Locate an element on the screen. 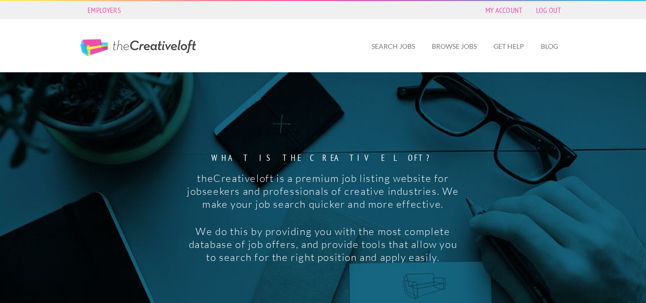 This screenshot has height=303, width=646. a: Browse Jobs is located at coordinates (454, 46).